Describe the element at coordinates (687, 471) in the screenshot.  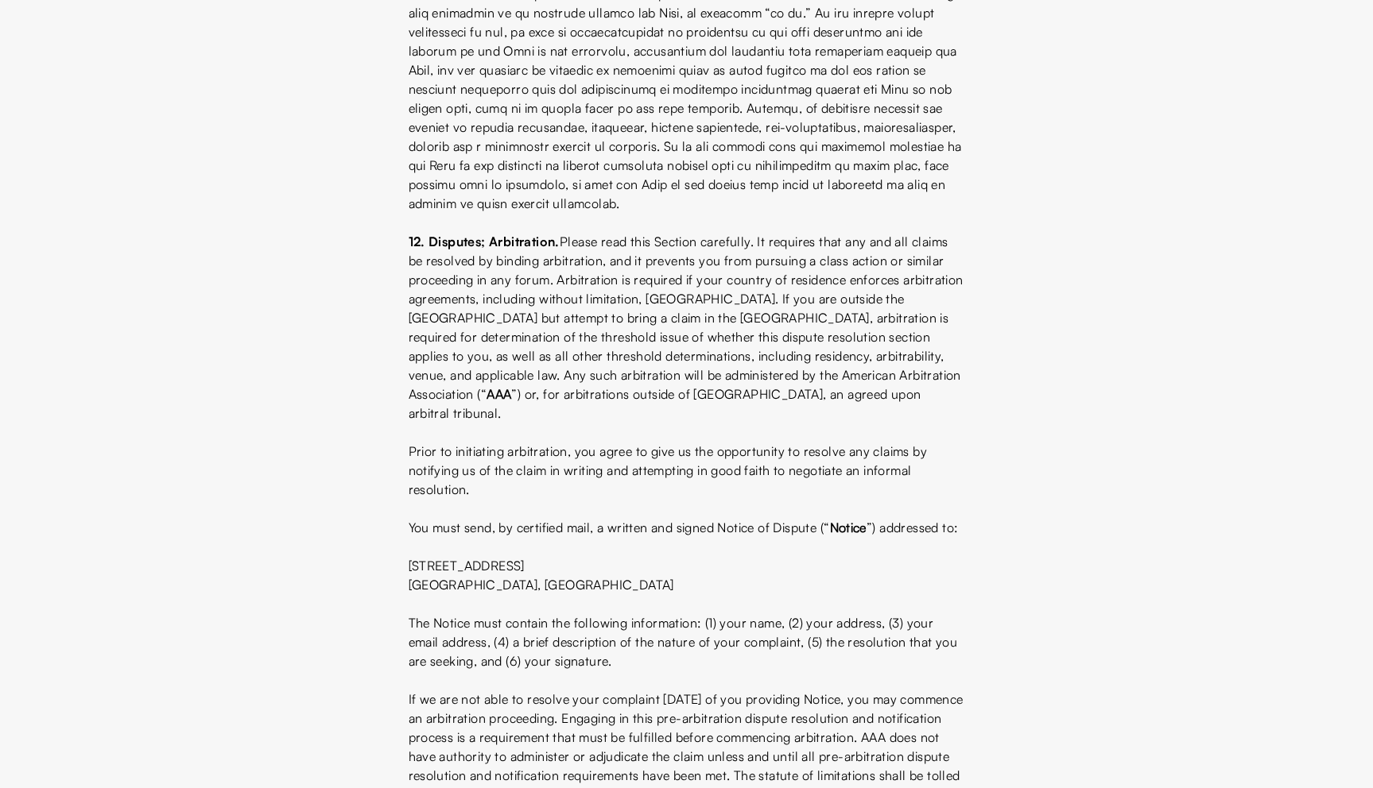
I see `p: Prior to initiating arbitration, you agree to give us the opportunity to resolve any claims by no...` at that location.